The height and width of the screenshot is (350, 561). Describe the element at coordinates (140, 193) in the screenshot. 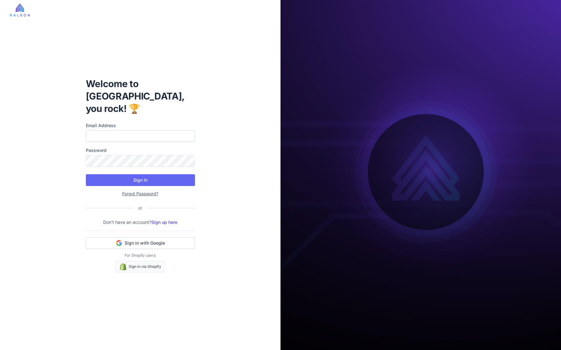

I see `a: Forgot Password?` at that location.